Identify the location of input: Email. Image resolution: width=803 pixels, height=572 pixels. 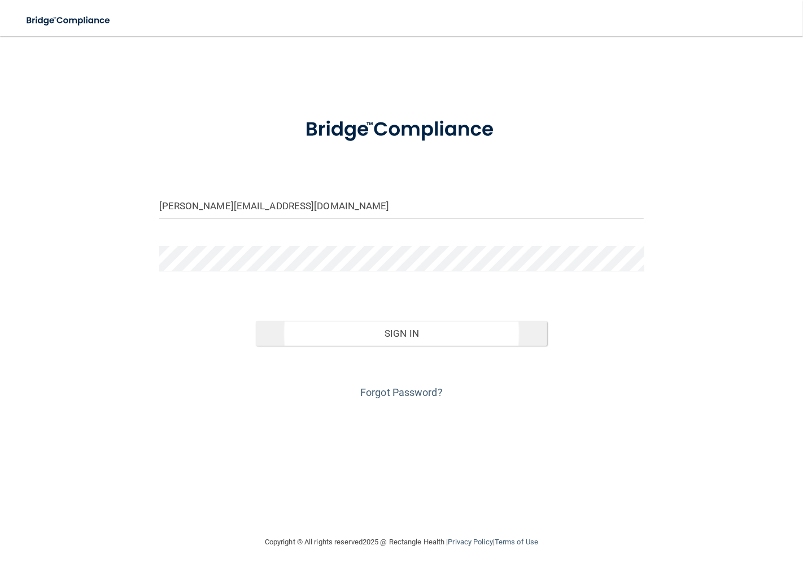
(401, 206).